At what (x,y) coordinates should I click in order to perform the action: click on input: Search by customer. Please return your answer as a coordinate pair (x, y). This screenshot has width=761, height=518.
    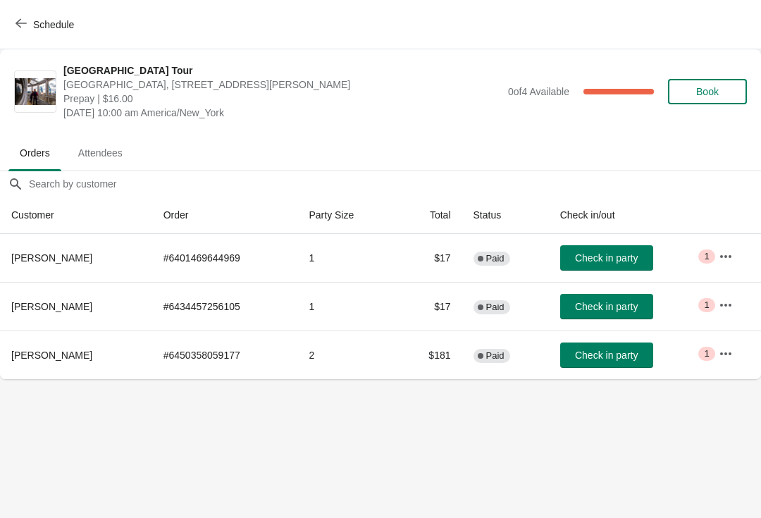
    Looking at the image, I should click on (395, 184).